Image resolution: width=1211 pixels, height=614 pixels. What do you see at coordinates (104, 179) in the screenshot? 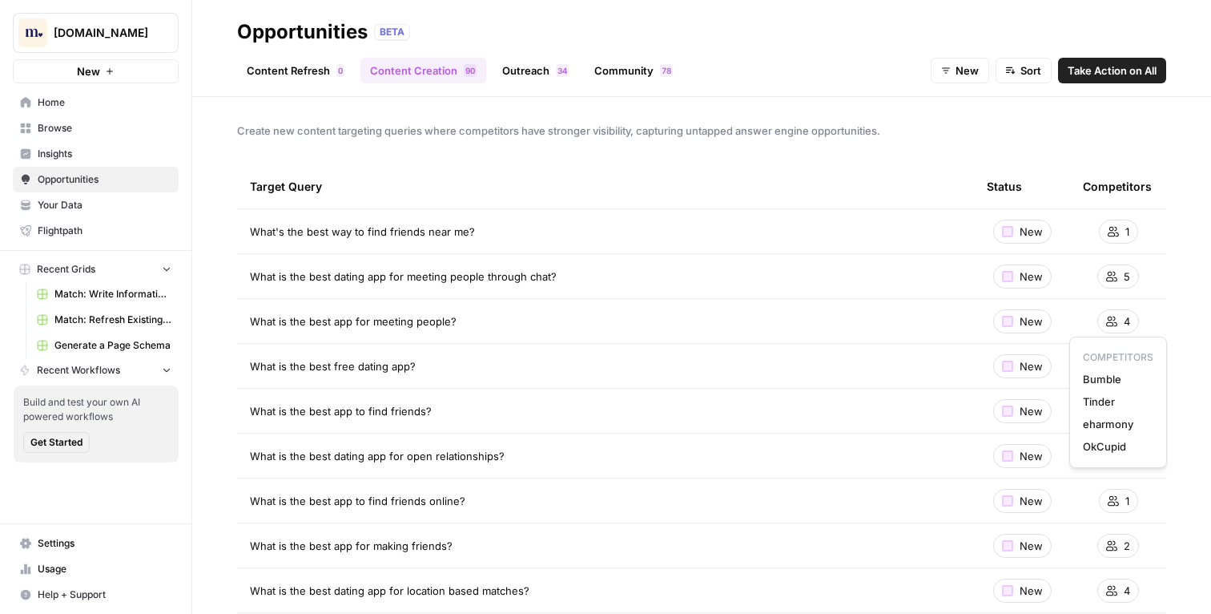
I see `span: Opportunities` at bounding box center [104, 179].